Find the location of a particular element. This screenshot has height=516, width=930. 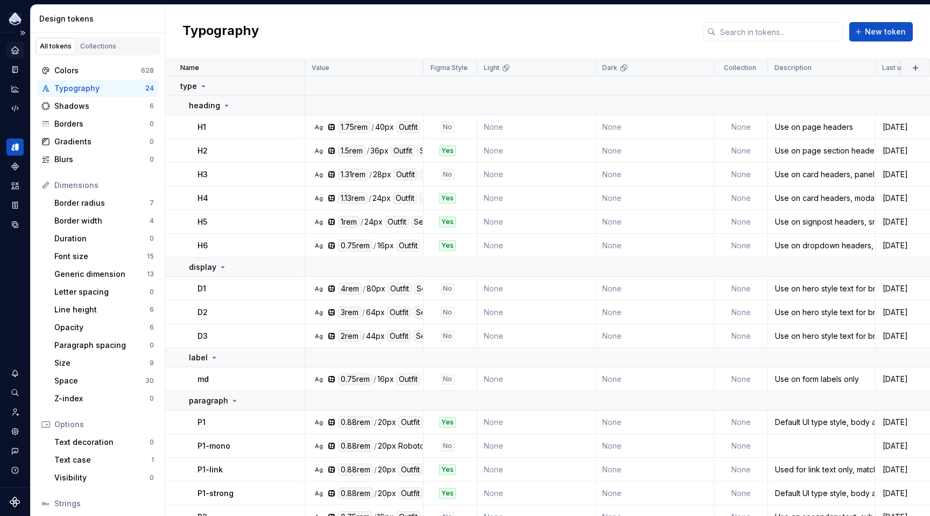

div: Collections is located at coordinates (98, 46).